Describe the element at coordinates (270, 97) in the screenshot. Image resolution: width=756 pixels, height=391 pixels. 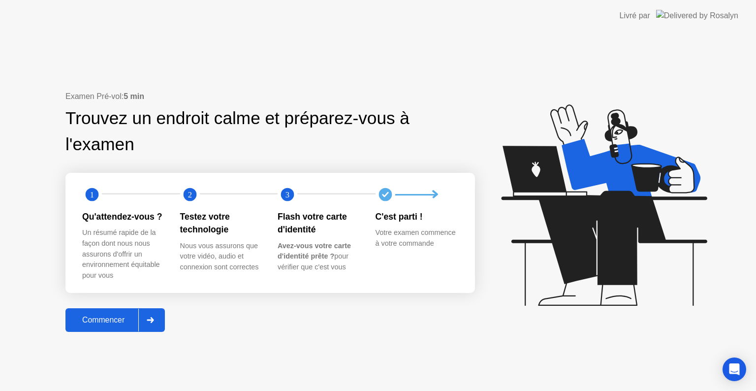
I see `div: Examen Pré-vol:` at that location.